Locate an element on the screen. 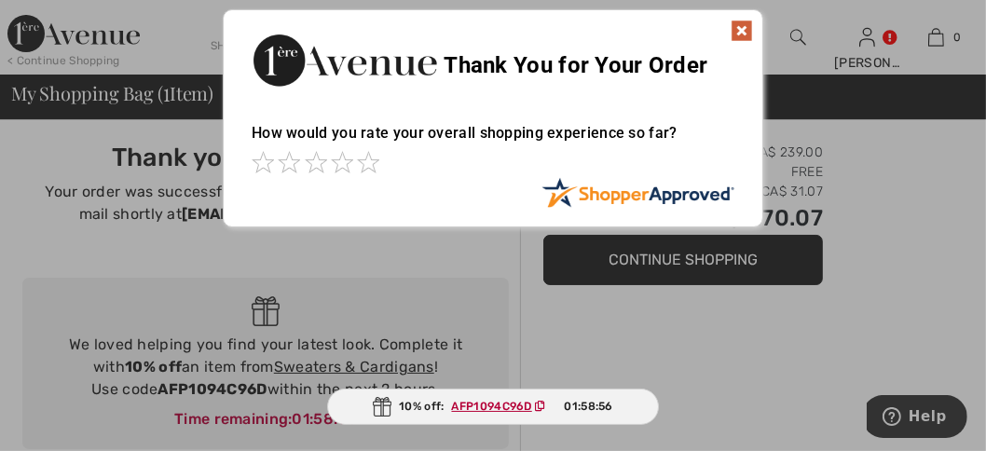  span: 01:58:56 is located at coordinates (588, 406).